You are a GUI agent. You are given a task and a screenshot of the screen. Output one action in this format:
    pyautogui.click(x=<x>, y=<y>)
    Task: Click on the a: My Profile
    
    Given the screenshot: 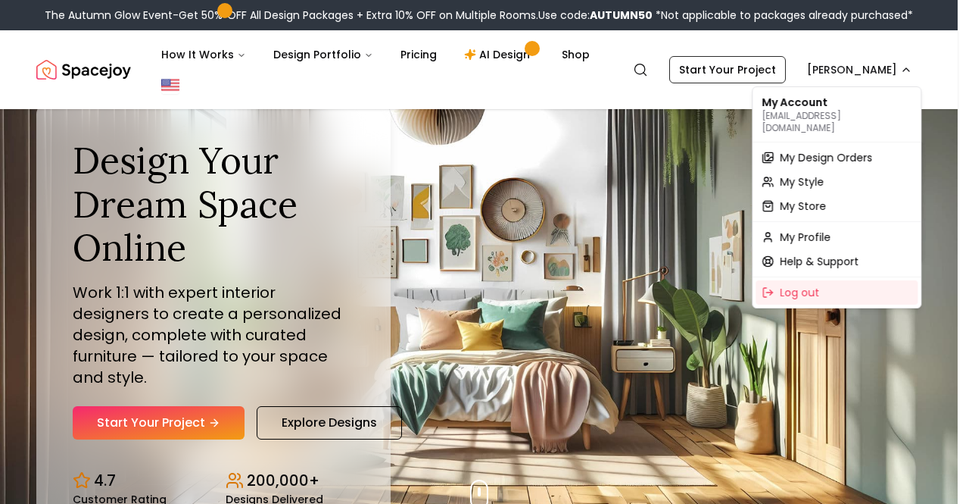 What is the action you would take?
    pyautogui.click(x=837, y=237)
    